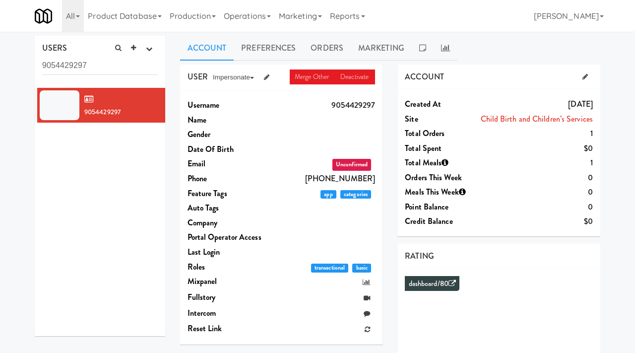  I want to click on dt: Point Balance, so click(442, 207).